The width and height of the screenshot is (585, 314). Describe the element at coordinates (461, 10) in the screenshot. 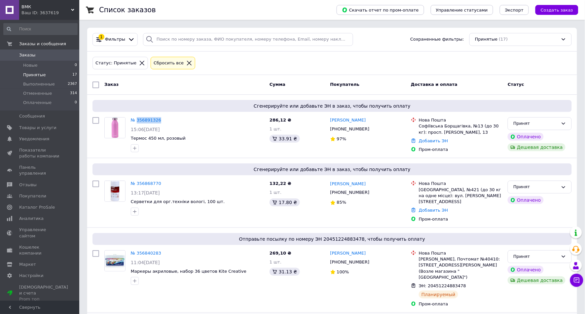

I see `button: Управление статусами` at that location.